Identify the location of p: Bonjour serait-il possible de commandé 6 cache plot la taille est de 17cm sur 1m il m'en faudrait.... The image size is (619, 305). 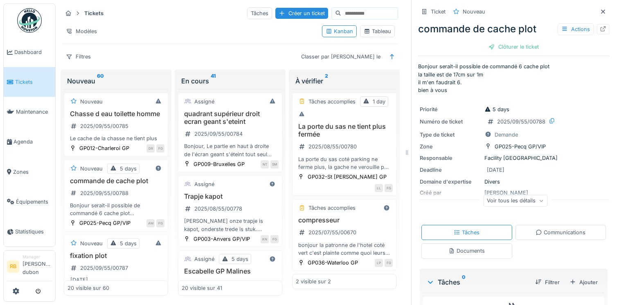
(513, 78).